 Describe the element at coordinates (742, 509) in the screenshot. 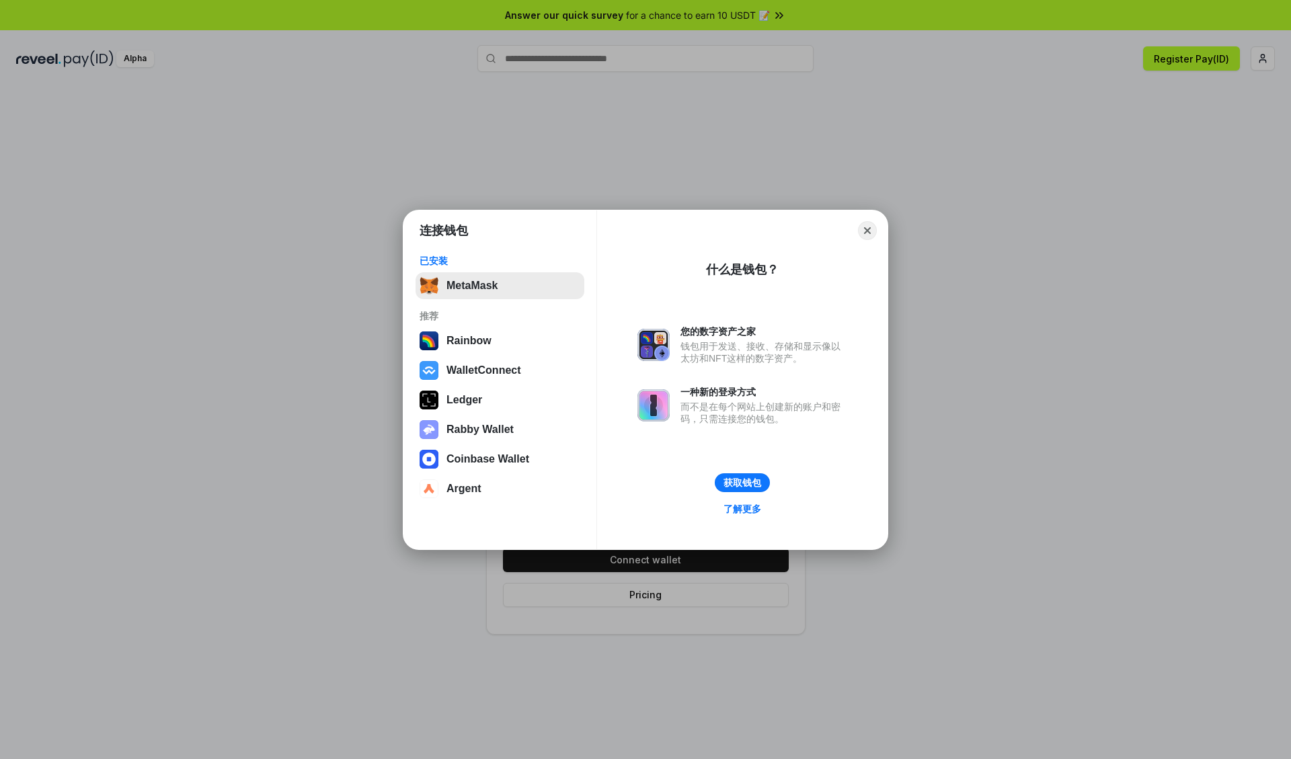

I see `a: 了解更多` at that location.